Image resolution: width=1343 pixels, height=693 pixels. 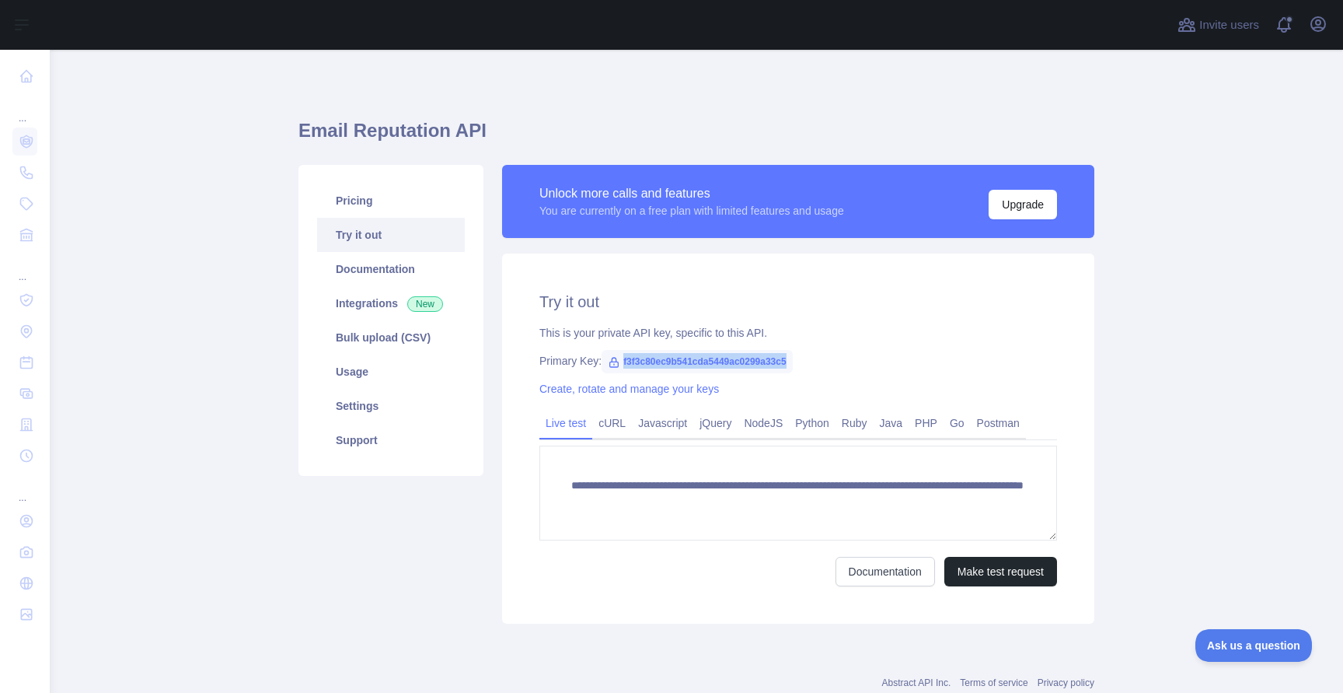 What do you see at coordinates (391, 406) in the screenshot?
I see `a: Settings` at bounding box center [391, 406].